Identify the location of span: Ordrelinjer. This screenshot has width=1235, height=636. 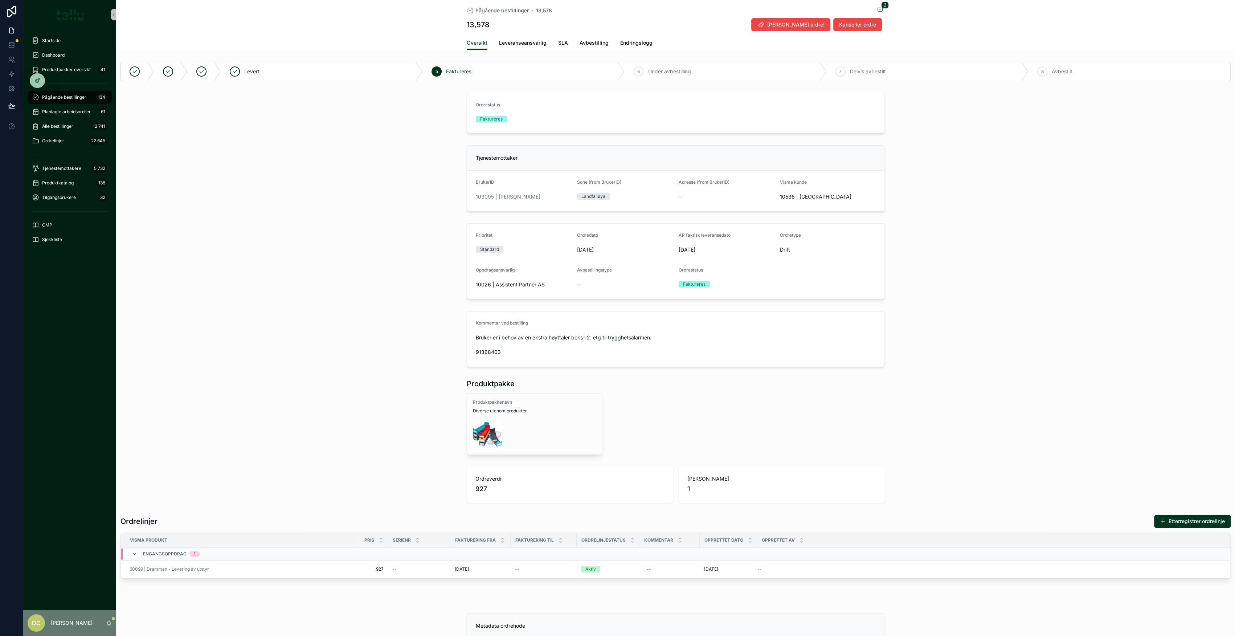
(53, 141).